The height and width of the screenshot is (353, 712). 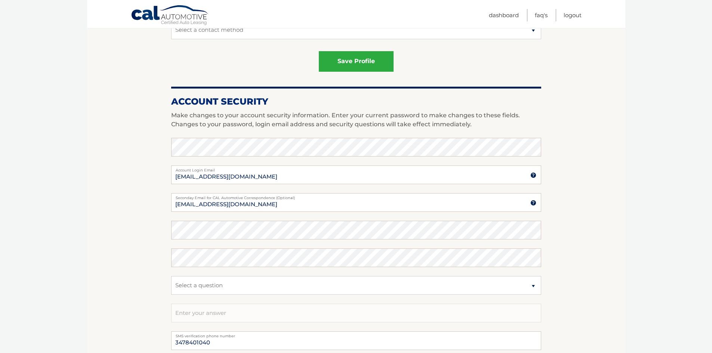 I want to click on p: Make changes to your account security information. Enter your current password to make changes to..., so click(x=356, y=120).